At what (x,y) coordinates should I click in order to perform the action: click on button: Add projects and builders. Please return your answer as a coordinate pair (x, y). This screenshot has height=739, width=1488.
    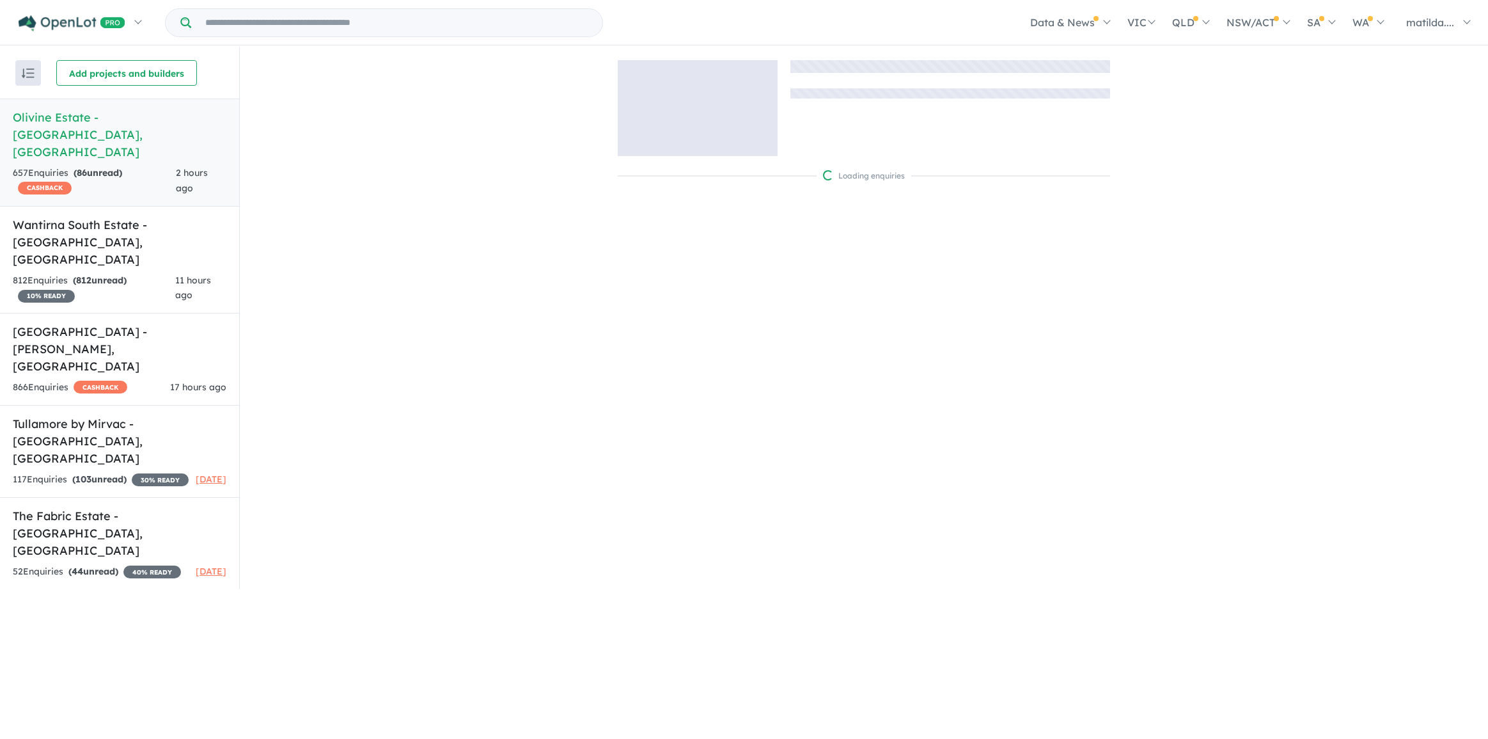
    Looking at the image, I should click on (127, 73).